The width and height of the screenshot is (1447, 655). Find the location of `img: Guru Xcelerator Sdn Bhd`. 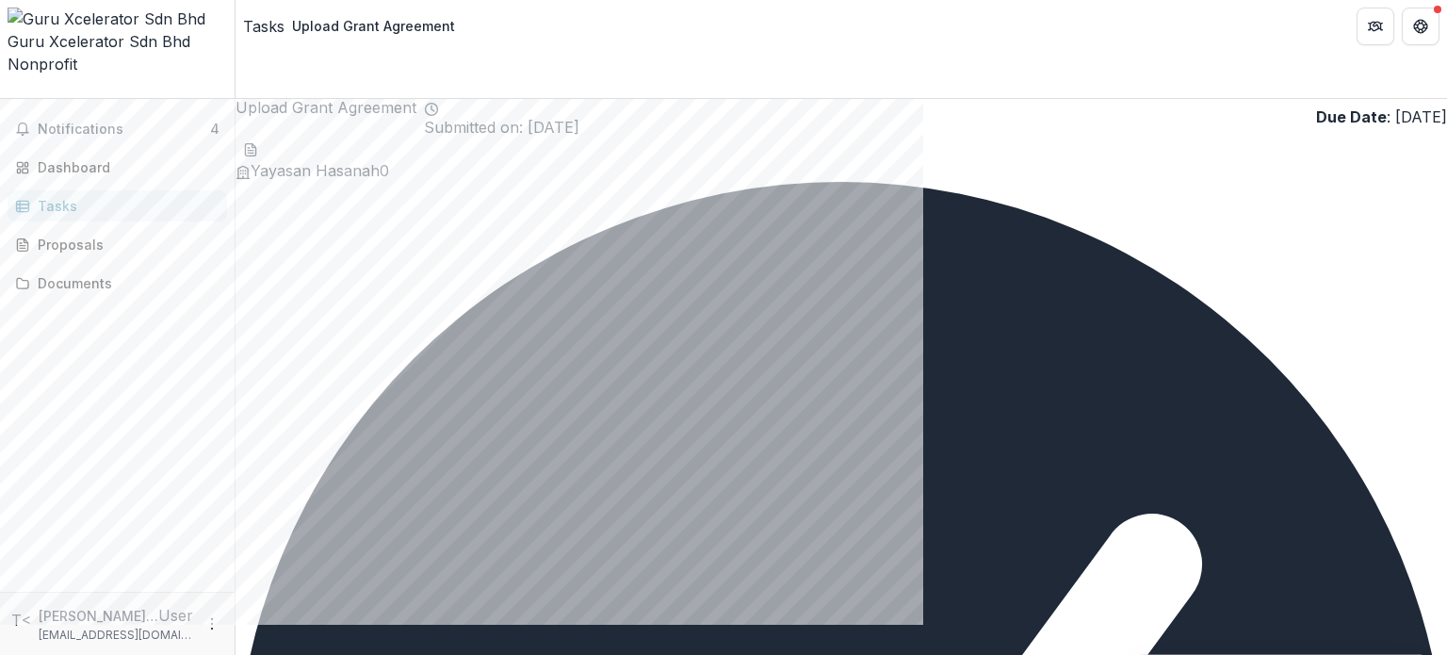

img: Guru Xcelerator Sdn Bhd is located at coordinates (117, 19).